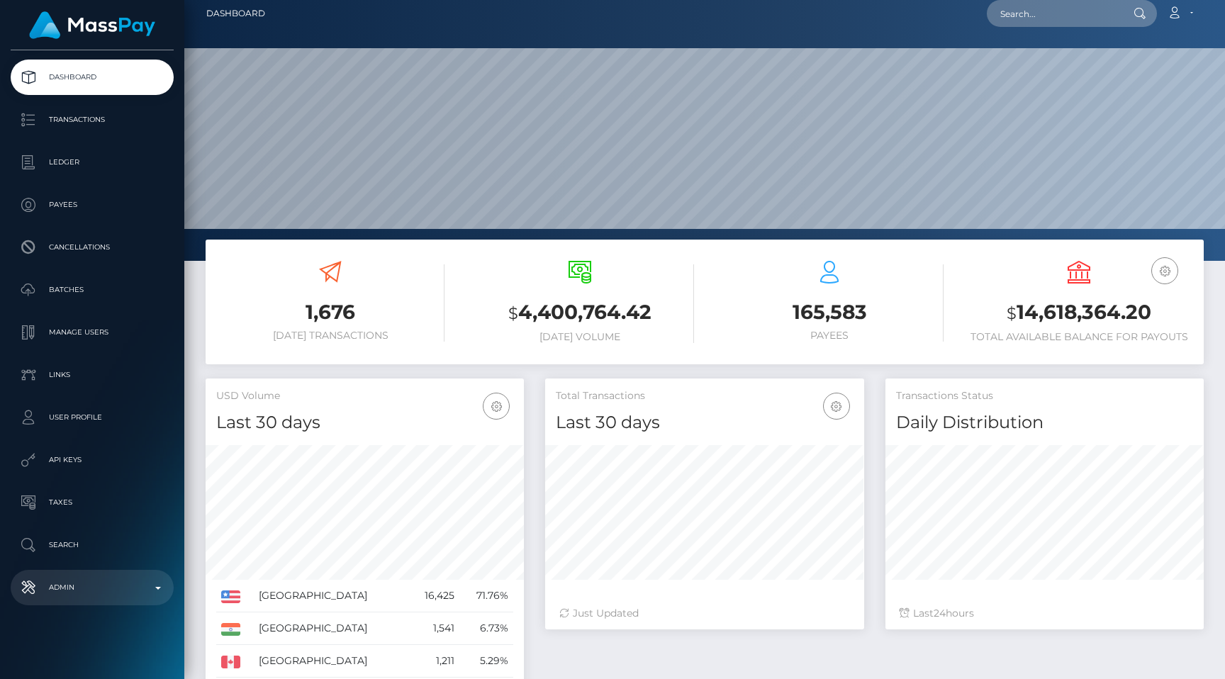 Image resolution: width=1225 pixels, height=679 pixels. What do you see at coordinates (92, 120) in the screenshot?
I see `p: Transactions` at bounding box center [92, 120].